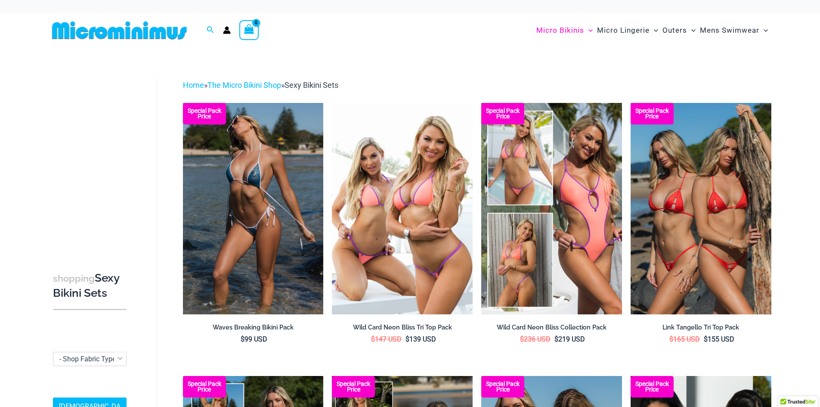 This screenshot has width=820, height=407. I want to click on h2: Wild Card Neon Bliss Collection Pack, so click(552, 327).